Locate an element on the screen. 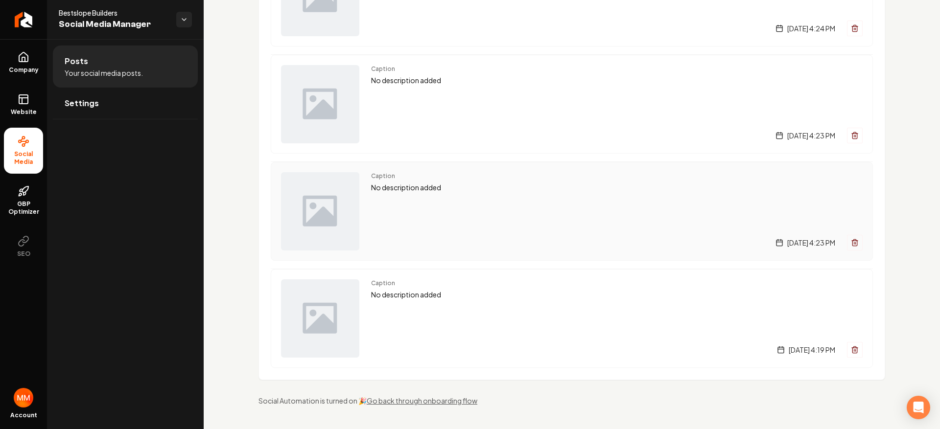  a: Go back through onboarding flow is located at coordinates (422, 401).